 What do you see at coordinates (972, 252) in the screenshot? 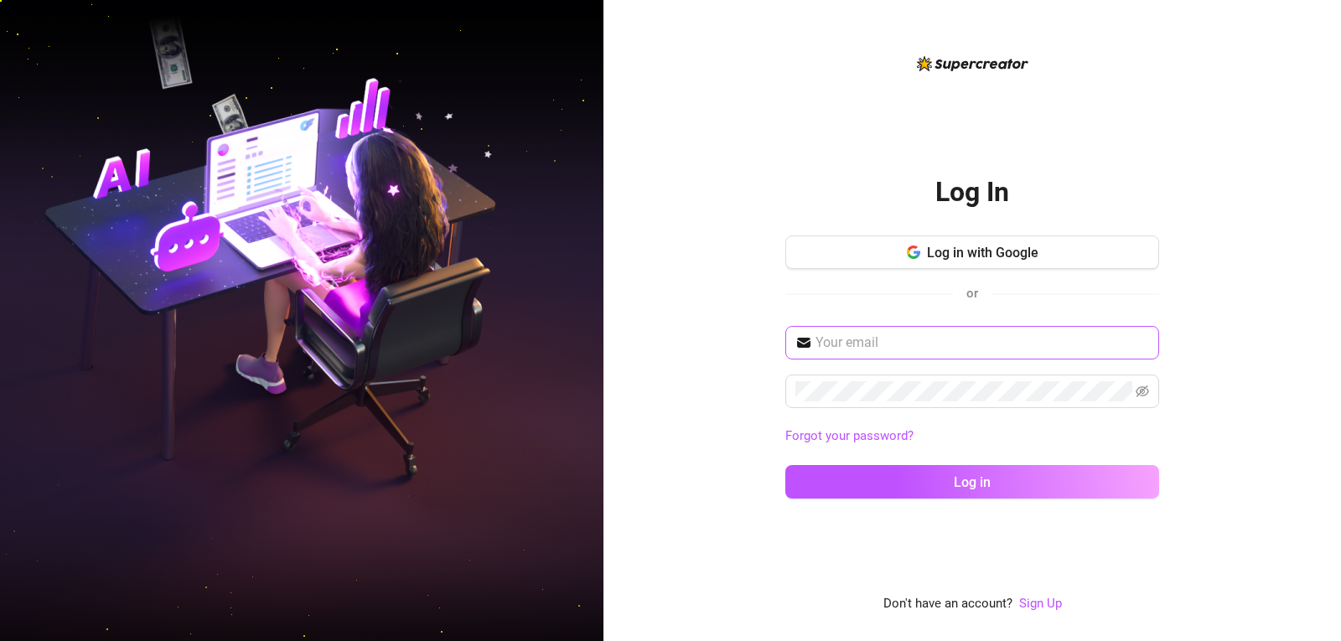
I see `button: Log in with Google` at bounding box center [972, 252].